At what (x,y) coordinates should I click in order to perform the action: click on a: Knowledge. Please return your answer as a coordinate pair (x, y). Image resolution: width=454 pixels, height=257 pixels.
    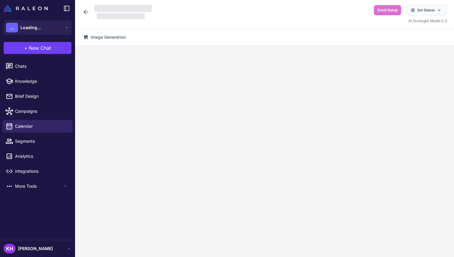
    Looking at the image, I should click on (38, 81).